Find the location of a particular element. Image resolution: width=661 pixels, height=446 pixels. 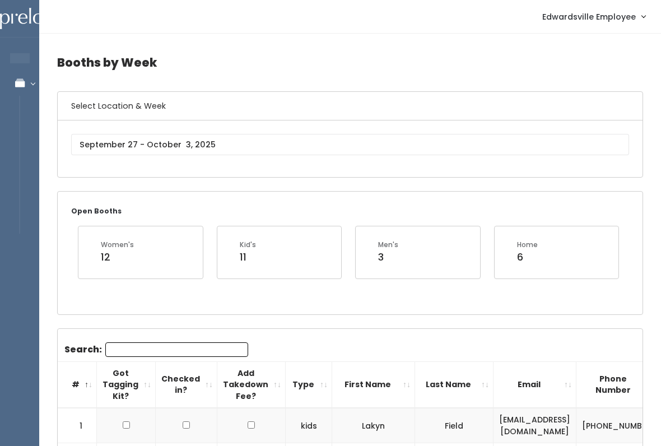

th: #: activate to sort column descending is located at coordinates (77, 384).